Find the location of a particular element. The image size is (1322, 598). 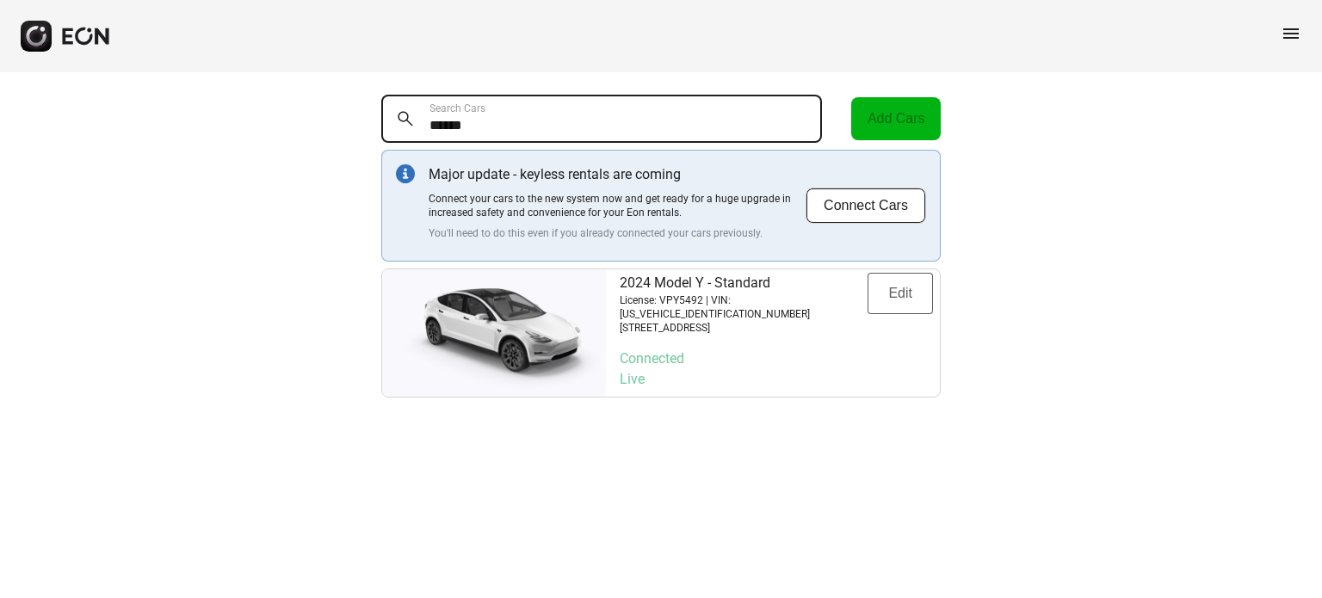

p: You'll need to do this even if you already connected your cars previously. is located at coordinates (617, 233).